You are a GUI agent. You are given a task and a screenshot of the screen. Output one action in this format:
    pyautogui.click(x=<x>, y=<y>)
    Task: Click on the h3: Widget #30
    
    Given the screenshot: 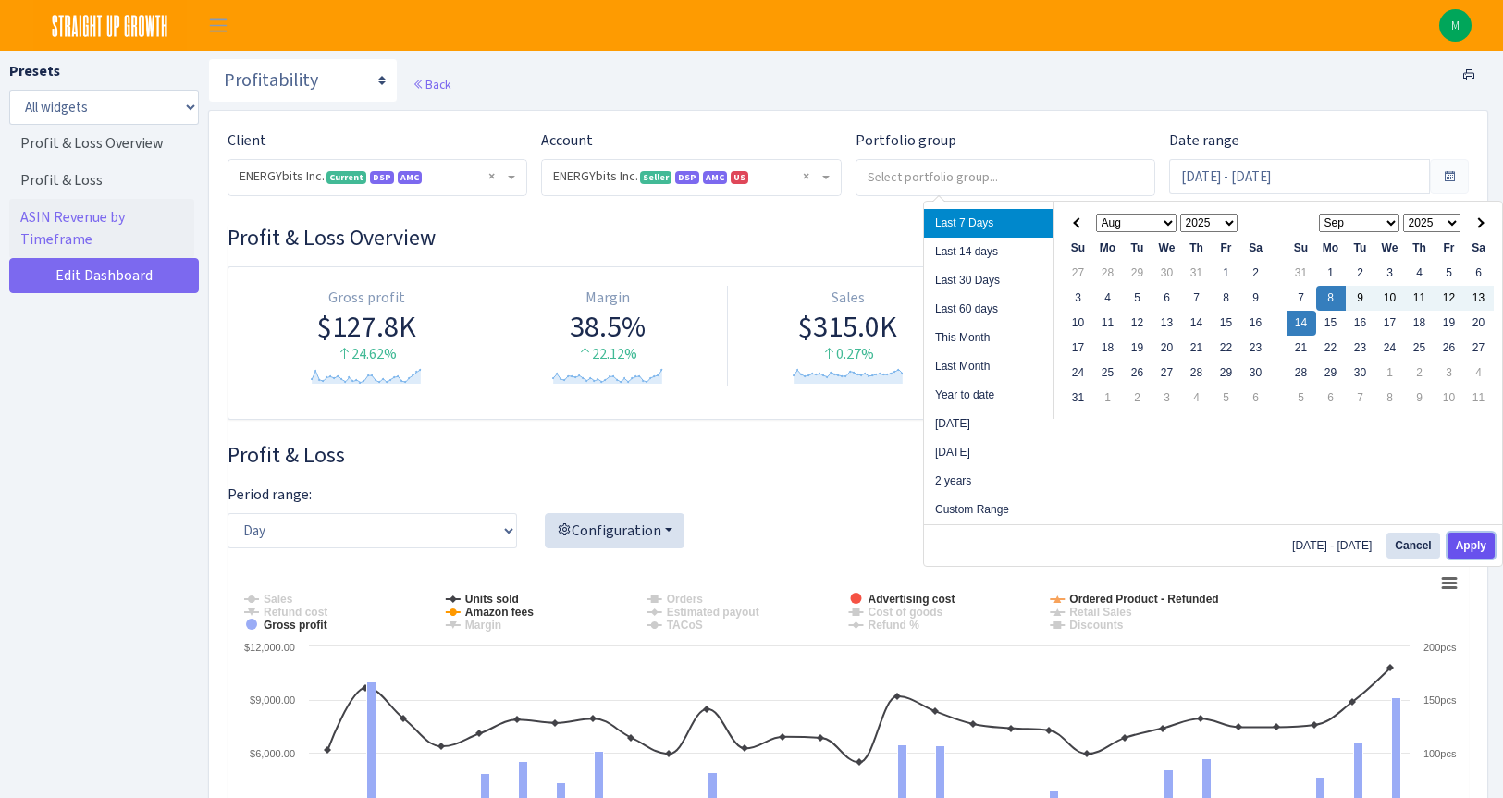 What is the action you would take?
    pyautogui.click(x=848, y=238)
    